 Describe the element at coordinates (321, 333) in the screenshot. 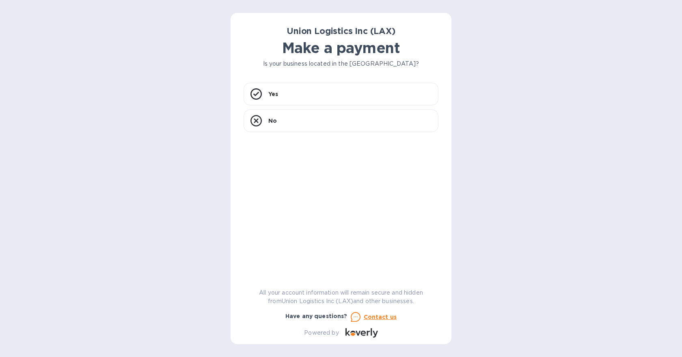

I see `p: Powered by` at that location.